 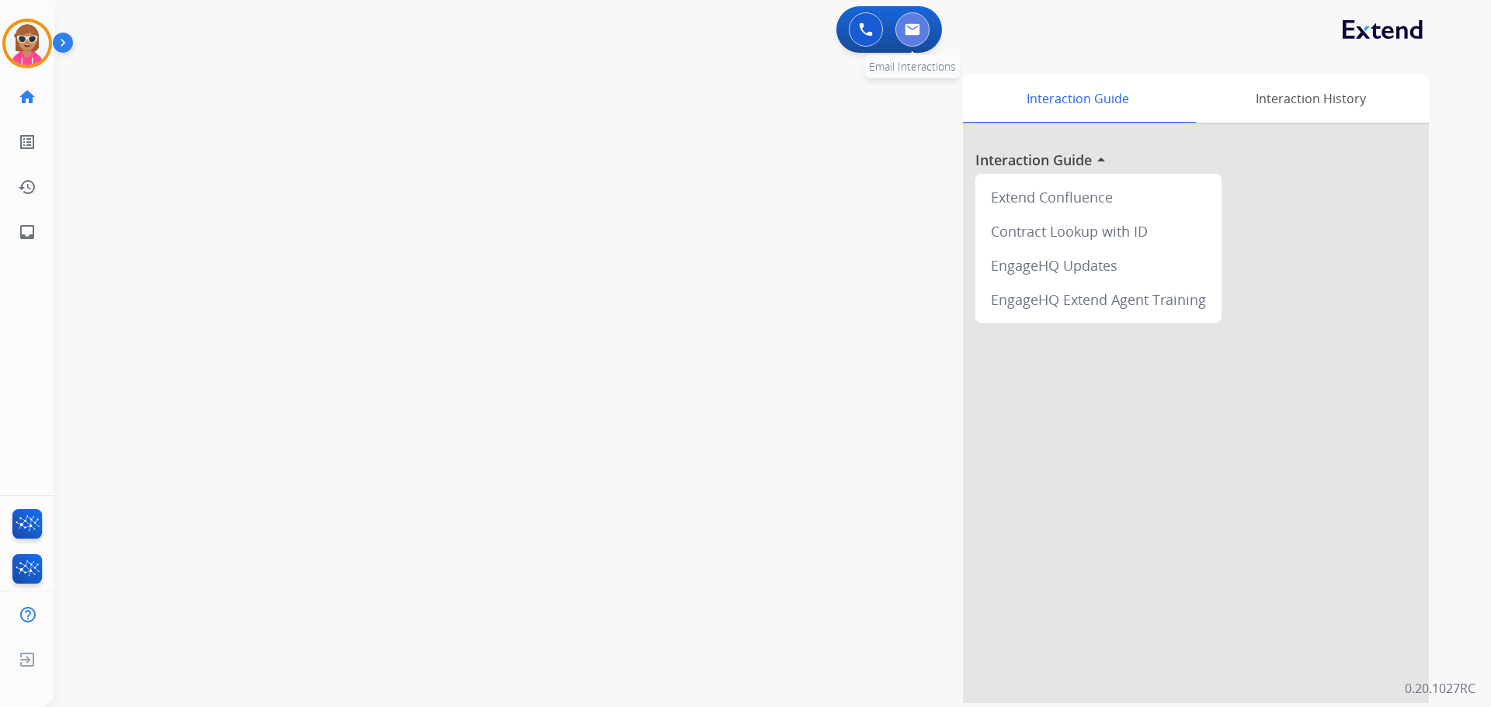 What do you see at coordinates (1077, 99) in the screenshot?
I see `div: Interaction Guide` at bounding box center [1077, 99].